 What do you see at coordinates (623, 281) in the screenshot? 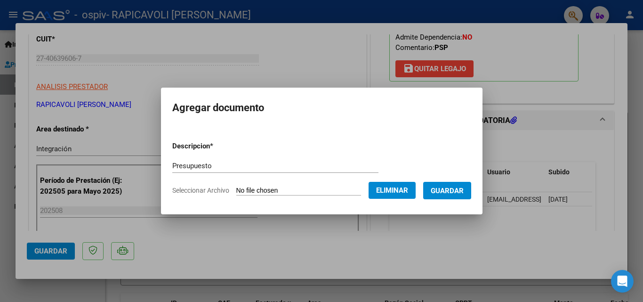
I see `div: Open Intercom Messenger` at bounding box center [623, 281].